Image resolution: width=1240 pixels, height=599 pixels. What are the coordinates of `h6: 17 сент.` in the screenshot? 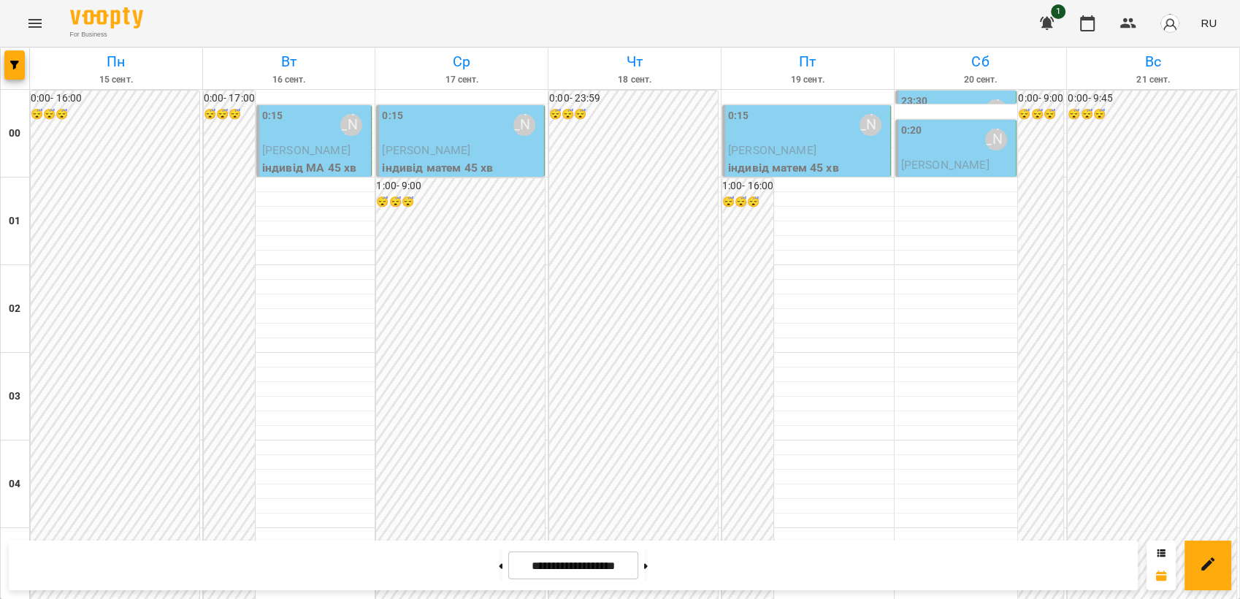 It's located at (462, 80).